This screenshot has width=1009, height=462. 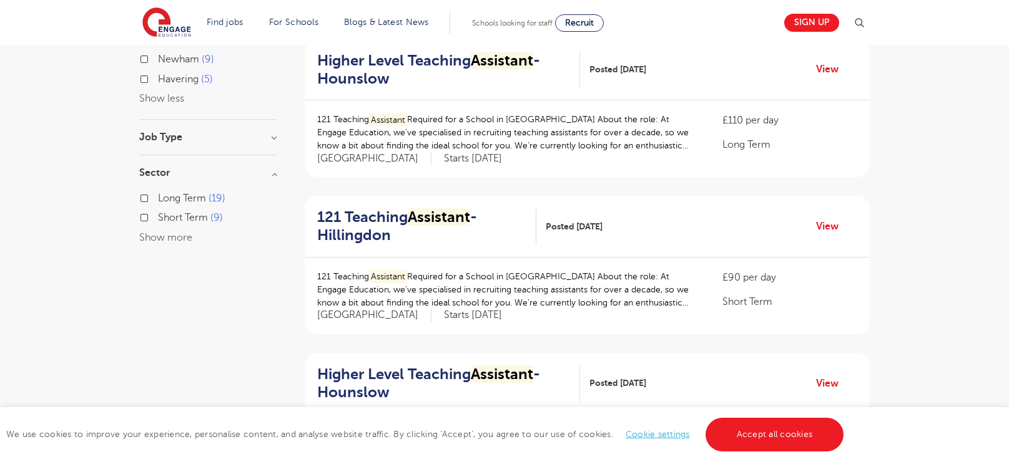 I want to click on a: 121 TeachingAssistant- Hillingdon, so click(x=426, y=227).